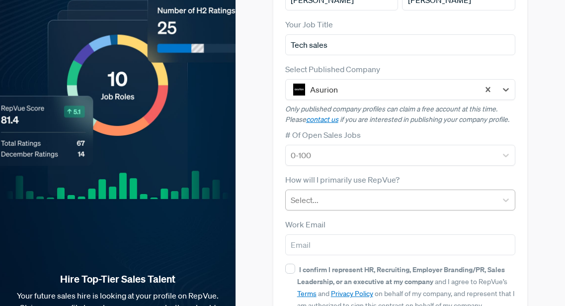 The width and height of the screenshot is (565, 306). Describe the element at coordinates (322, 119) in the screenshot. I see `a: contact us` at that location.